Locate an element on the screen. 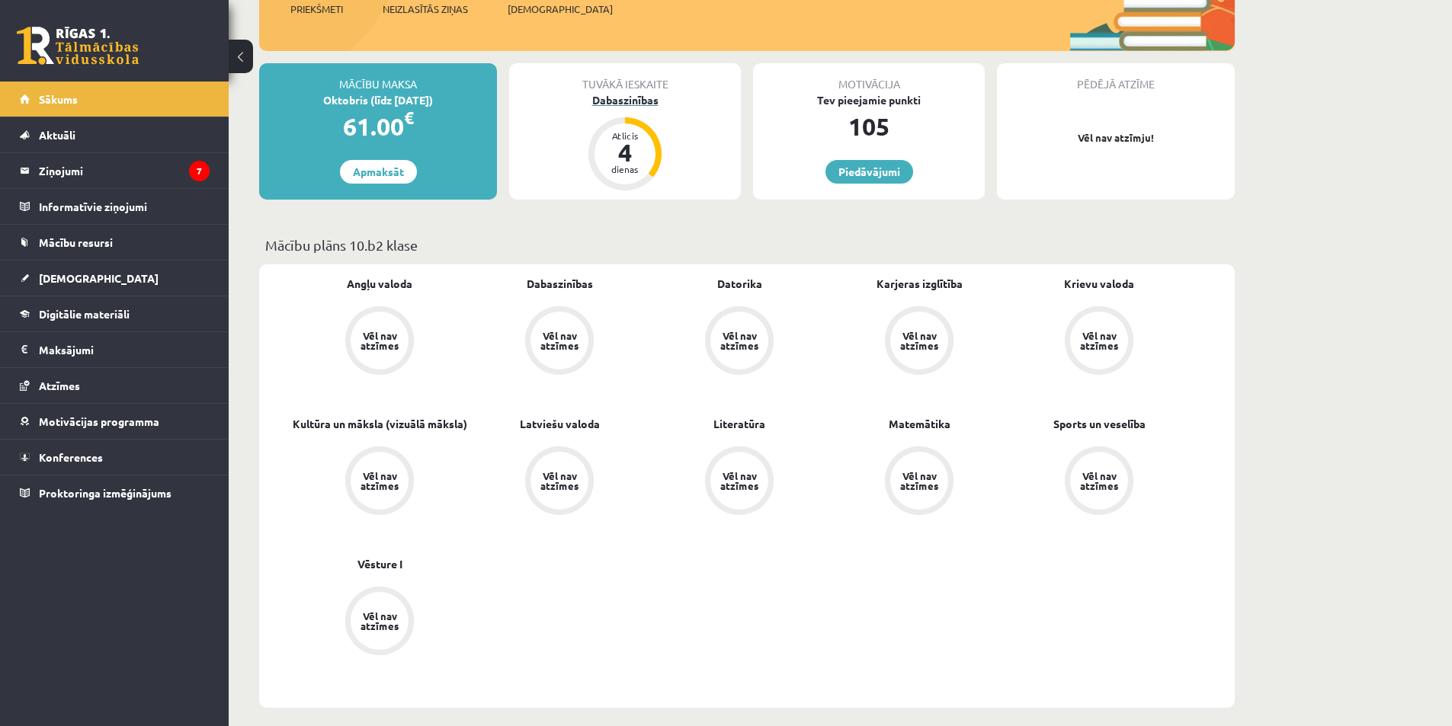 This screenshot has width=1452, height=726. span: Proktoringa izmēģinājums is located at coordinates (105, 493).